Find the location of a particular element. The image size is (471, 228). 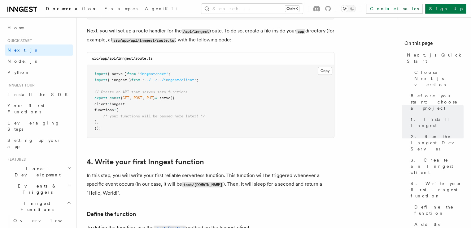

span: POST is located at coordinates (138, 98).